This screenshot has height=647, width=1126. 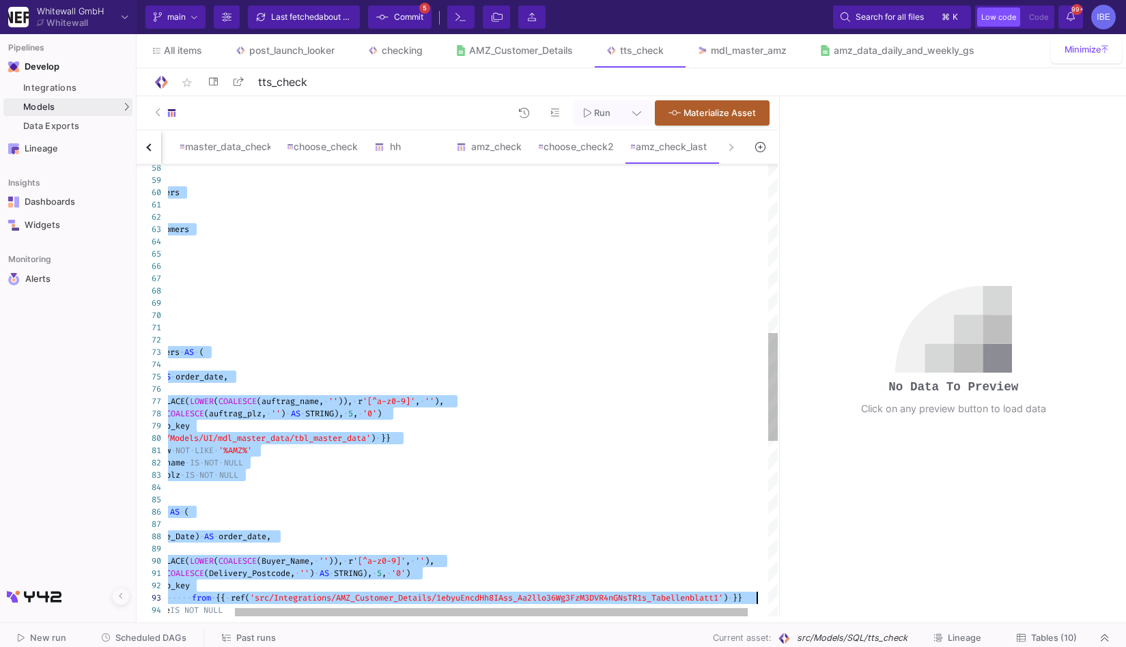 What do you see at coordinates (68, 149) in the screenshot?
I see `a: Navigation iconLineage` at bounding box center [68, 149].